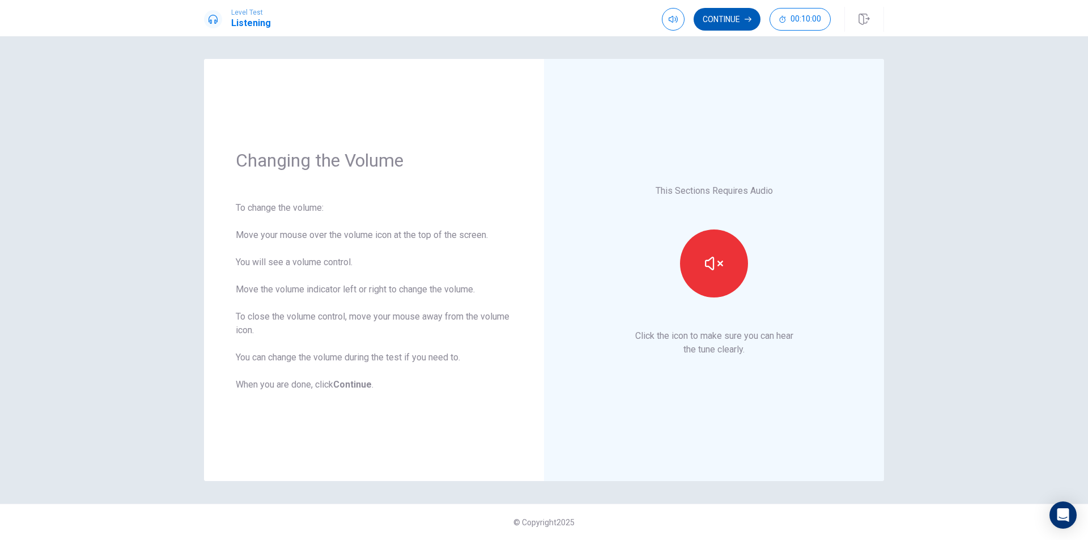 This screenshot has height=540, width=1088. Describe the element at coordinates (806, 19) in the screenshot. I see `span: 00:10:00` at that location.